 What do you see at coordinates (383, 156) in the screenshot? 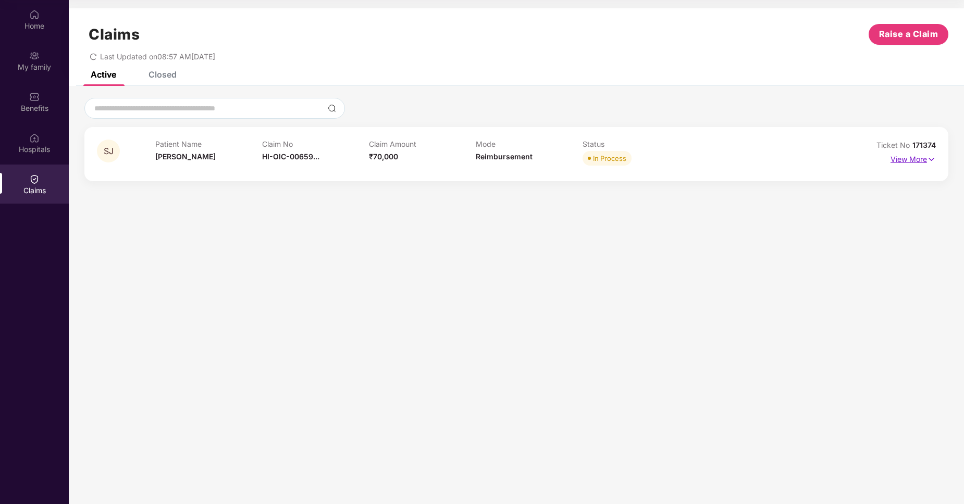
I see `span: ₹70,000` at bounding box center [383, 156].